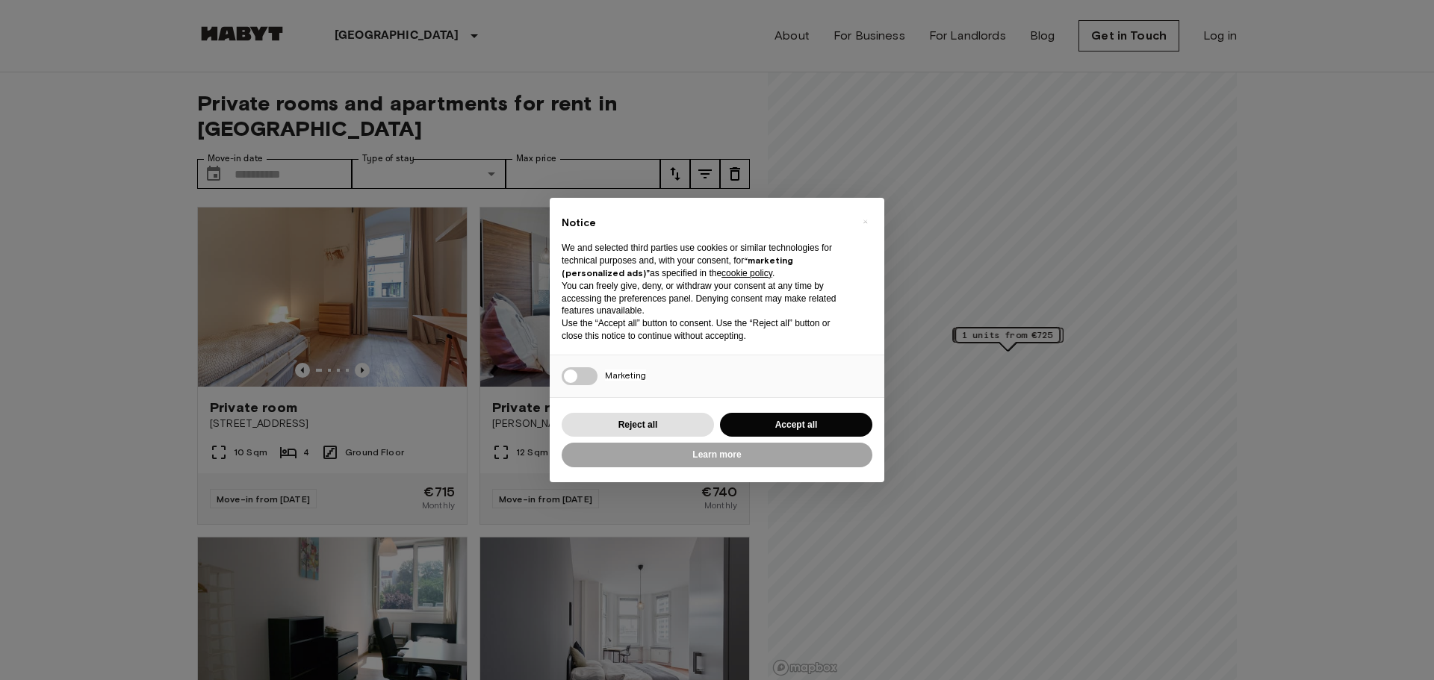 This screenshot has width=1434, height=680. What do you see at coordinates (705, 299) in the screenshot?
I see `p: You can freely give, deny, or withdraw your consent at any time by accessing the preferences pane...` at bounding box center [705, 299].